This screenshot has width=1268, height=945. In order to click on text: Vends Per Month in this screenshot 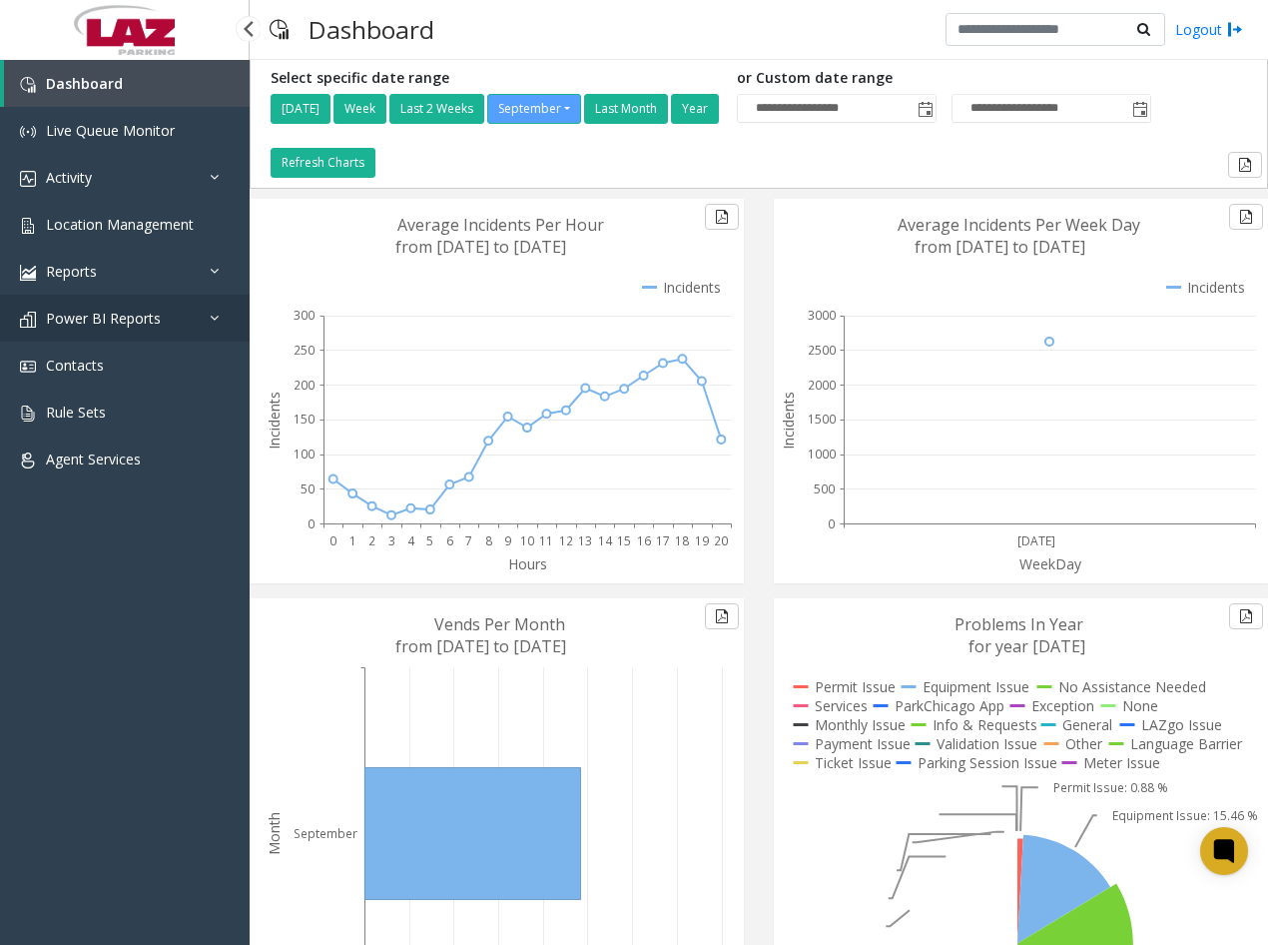, I will do `click(499, 624)`.